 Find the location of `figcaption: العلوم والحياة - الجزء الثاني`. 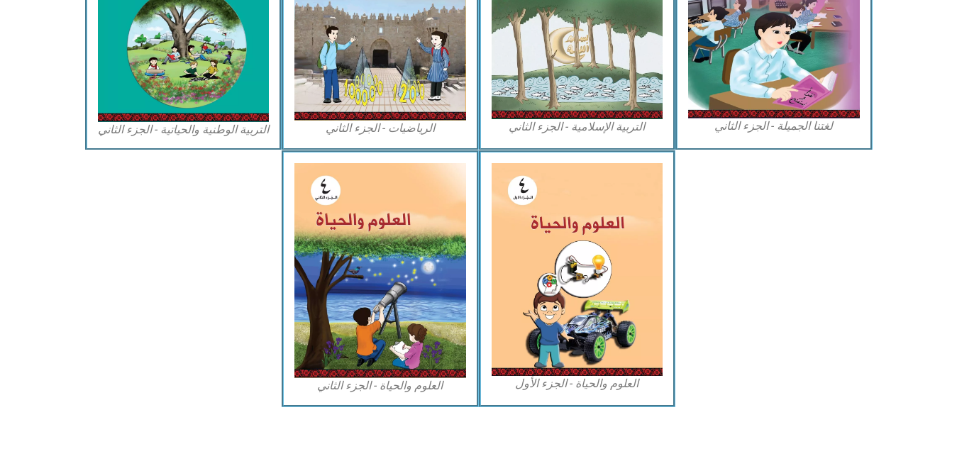

figcaption: العلوم والحياة - الجزء الثاني is located at coordinates (380, 386).